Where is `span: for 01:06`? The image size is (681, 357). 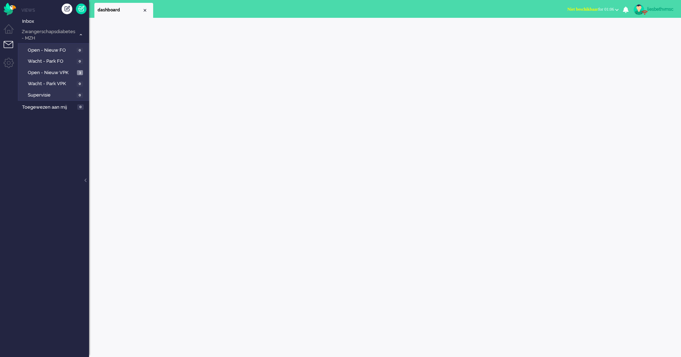
span: for 01:06 is located at coordinates (590, 9).